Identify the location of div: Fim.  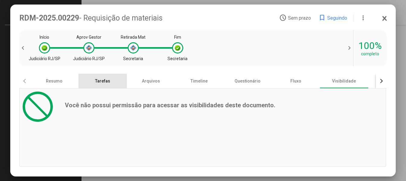
(178, 37).